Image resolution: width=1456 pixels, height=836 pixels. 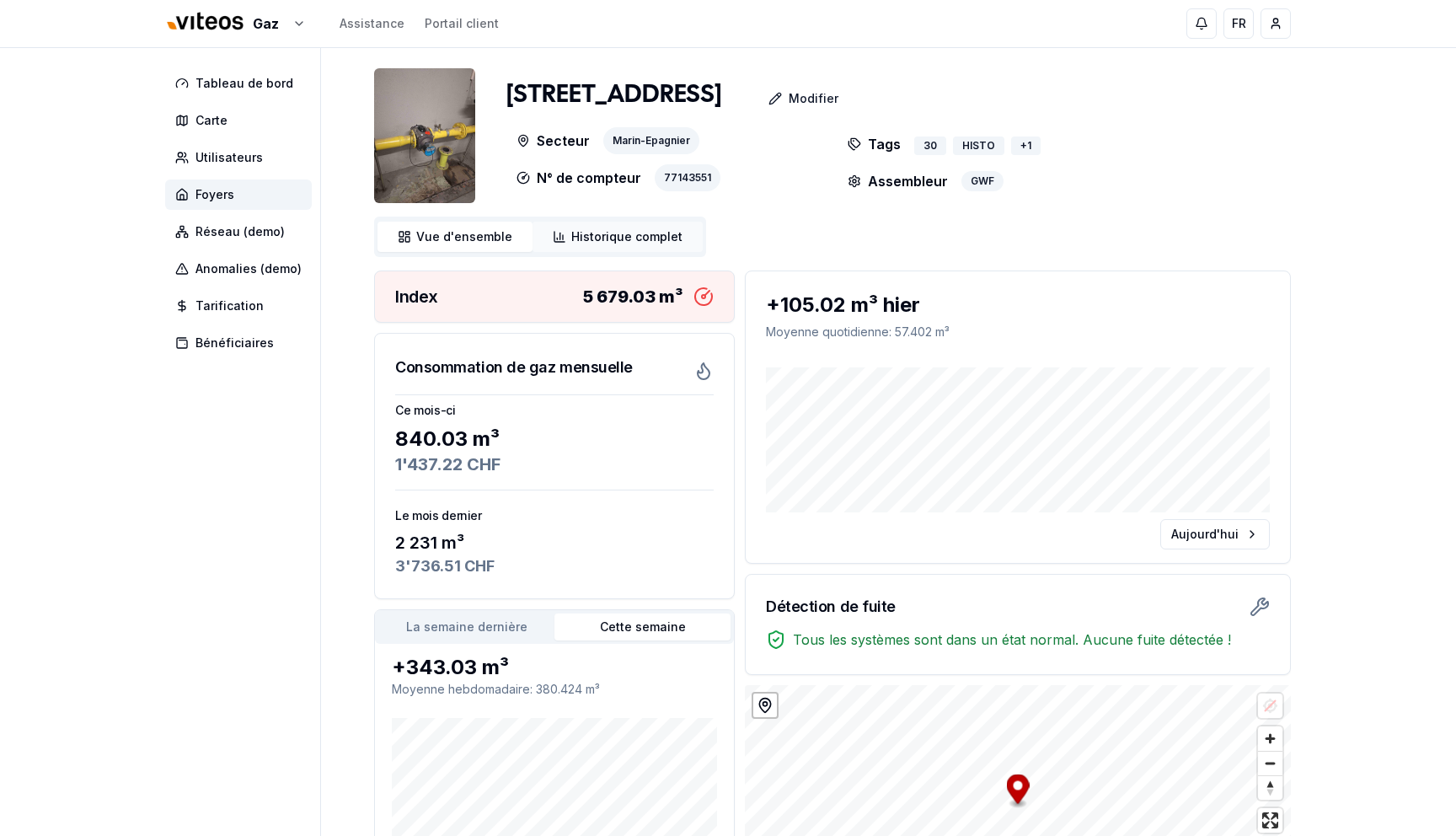 I want to click on span: Historique complet, so click(x=627, y=236).